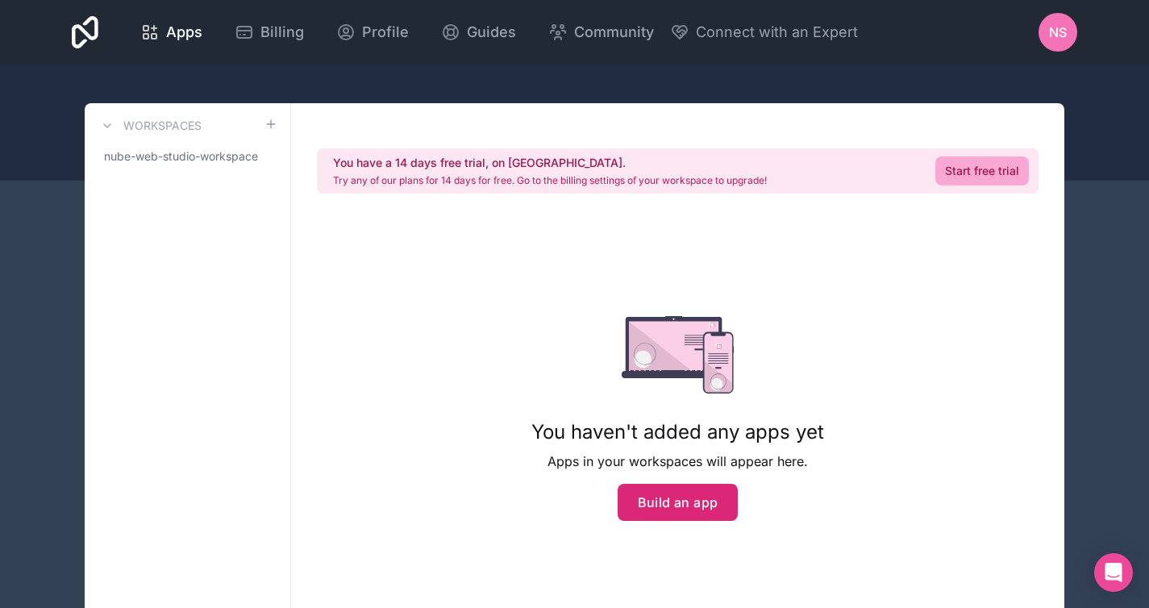  What do you see at coordinates (149, 126) in the screenshot?
I see `a: Workspaces` at bounding box center [149, 126].